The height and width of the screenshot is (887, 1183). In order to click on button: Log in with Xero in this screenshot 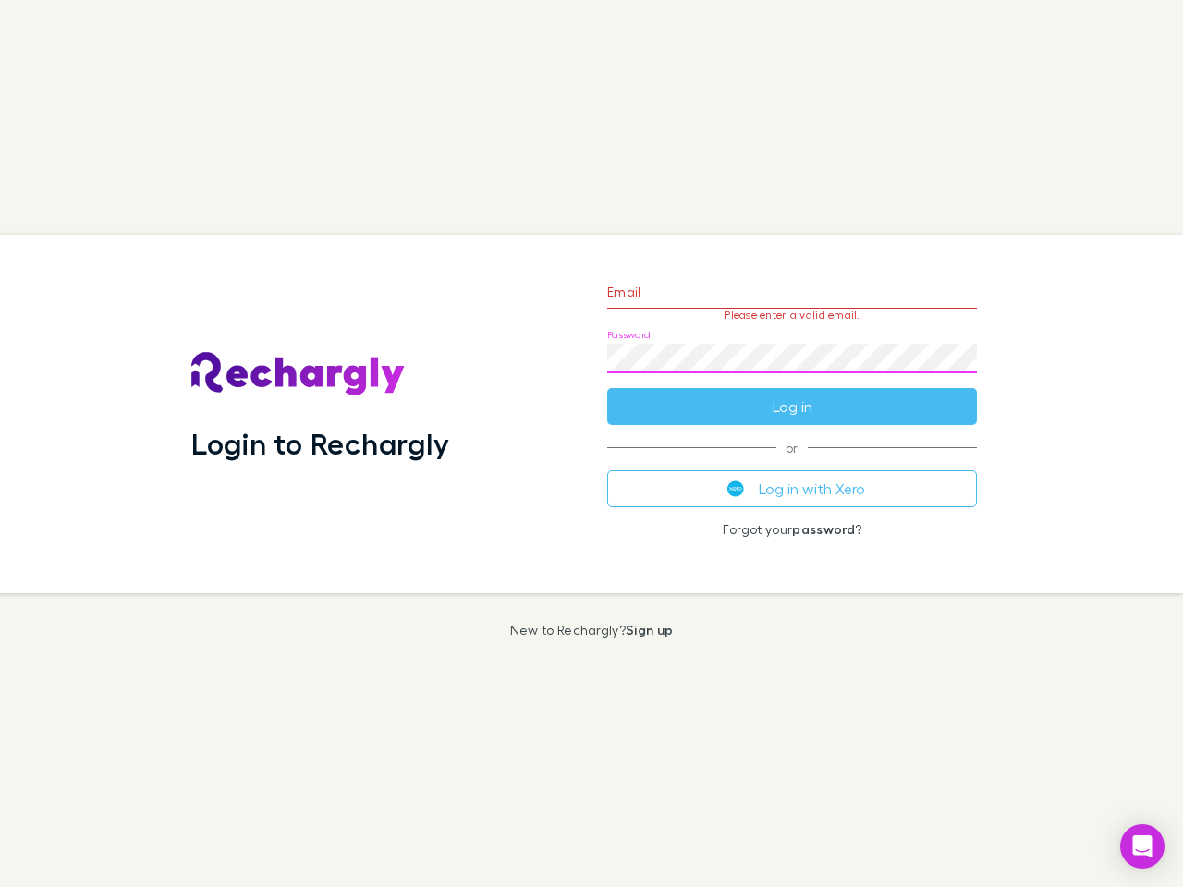, I will do `click(792, 489)`.